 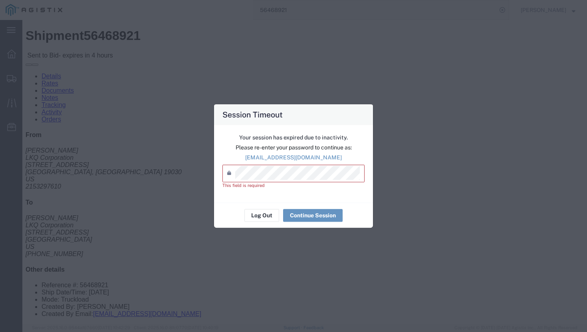 What do you see at coordinates (312, 215) in the screenshot?
I see `button: Continue Session` at bounding box center [312, 215].